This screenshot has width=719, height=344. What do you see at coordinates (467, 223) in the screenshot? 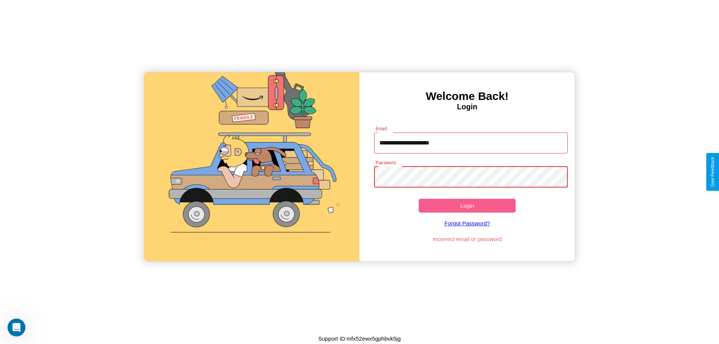
I see `a: Forgot Password?` at bounding box center [467, 223].